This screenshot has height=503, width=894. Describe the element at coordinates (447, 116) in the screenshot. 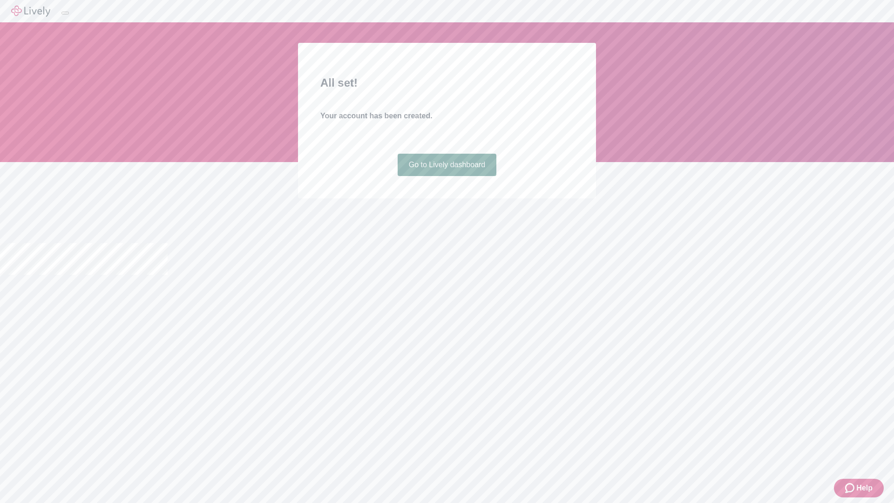

I see `h4: Your account has been created.` at that location.